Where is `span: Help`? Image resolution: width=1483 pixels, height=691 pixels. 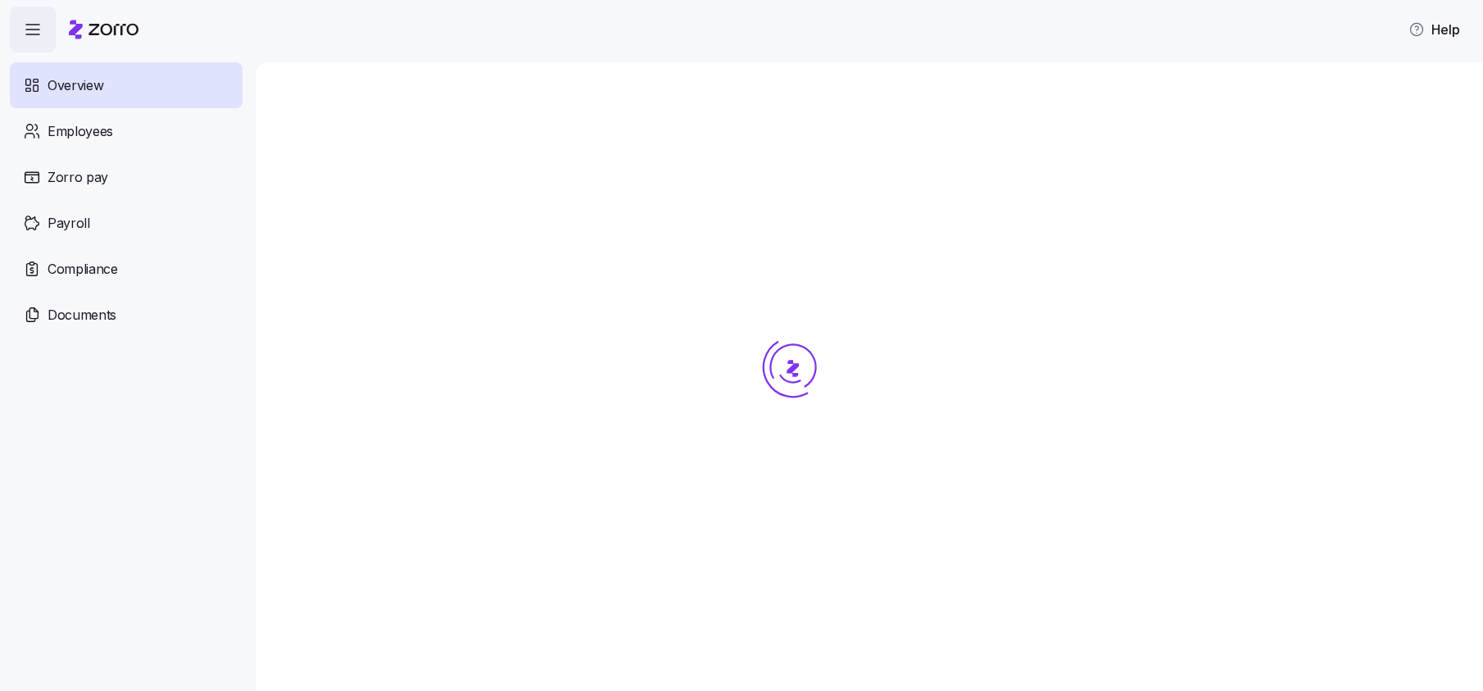 span: Help is located at coordinates (1434, 29).